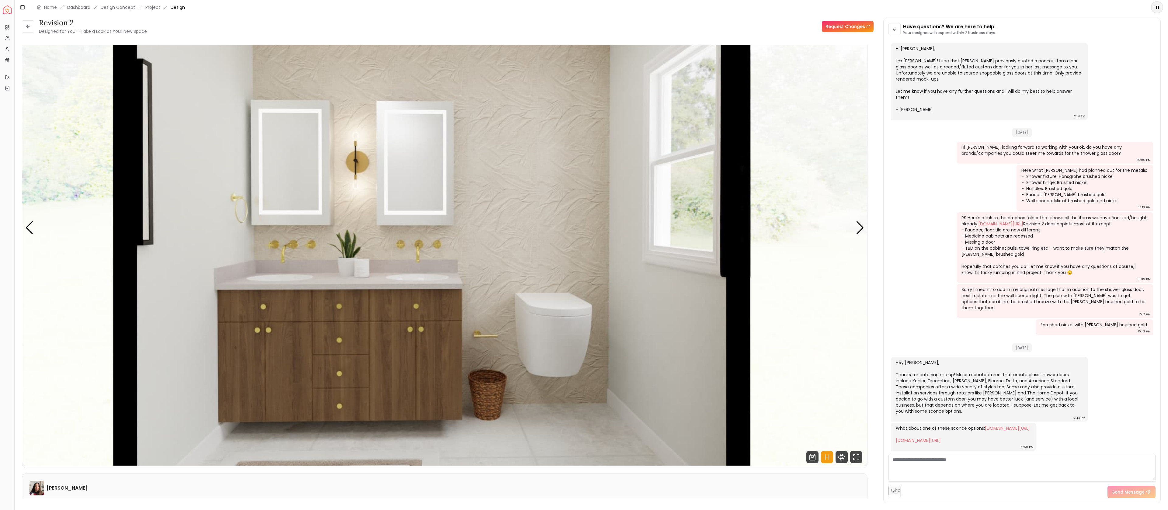 The width and height of the screenshot is (1168, 510). What do you see at coordinates (1145, 207) in the screenshot?
I see `div: 10:19 PM` at bounding box center [1145, 207].